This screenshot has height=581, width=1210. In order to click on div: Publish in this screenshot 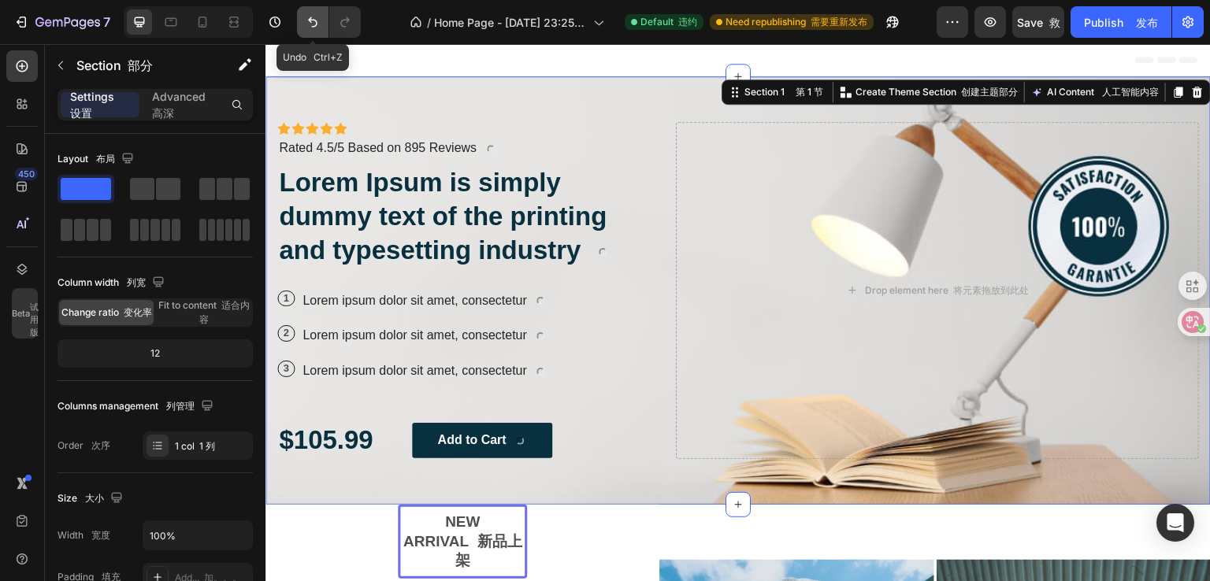, I will do `click(1121, 22)`.